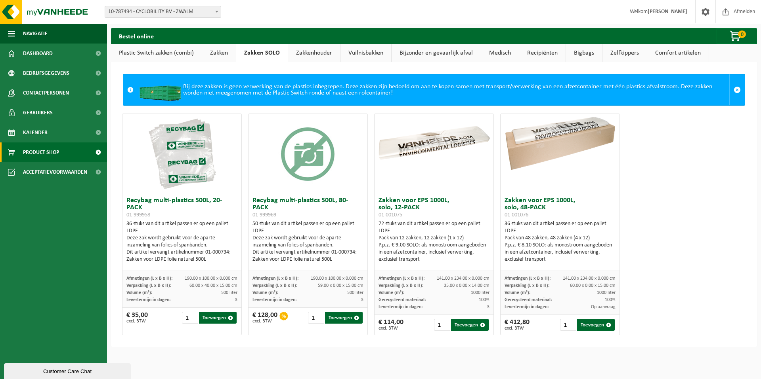 The image size is (761, 379). I want to click on h3: Zakken voor EPS 1000L, solo, 12-PACK, so click(434, 208).